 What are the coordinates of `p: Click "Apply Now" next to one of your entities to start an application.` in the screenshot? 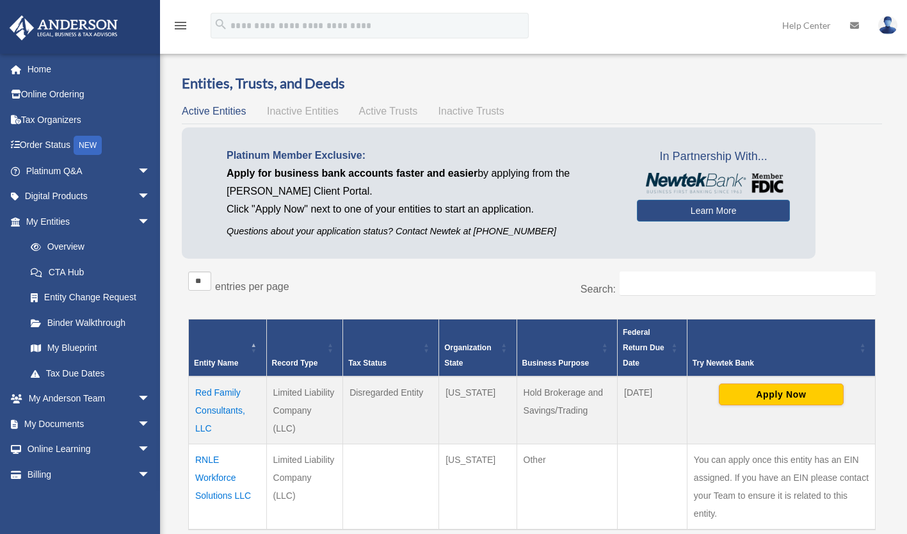 It's located at (422, 209).